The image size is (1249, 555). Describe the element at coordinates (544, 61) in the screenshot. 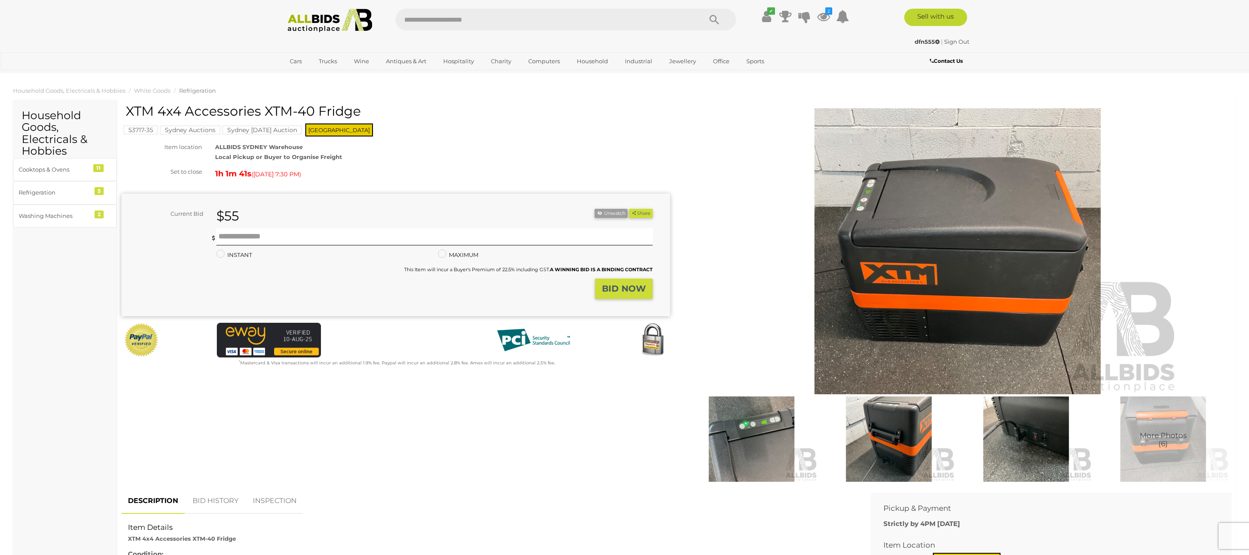

I see `a: Computers` at that location.